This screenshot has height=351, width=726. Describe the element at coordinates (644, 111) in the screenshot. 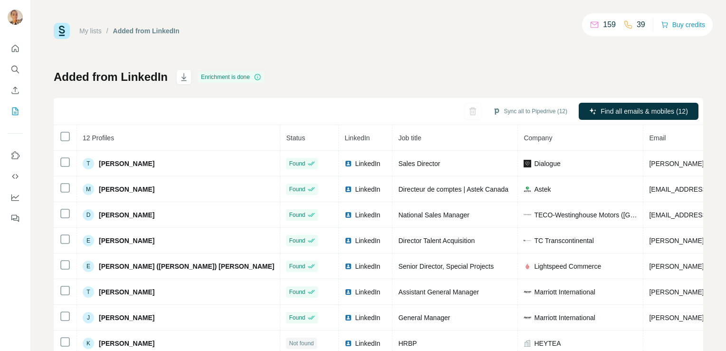

I see `span: Find all emails & mobiles (12)` at that location.